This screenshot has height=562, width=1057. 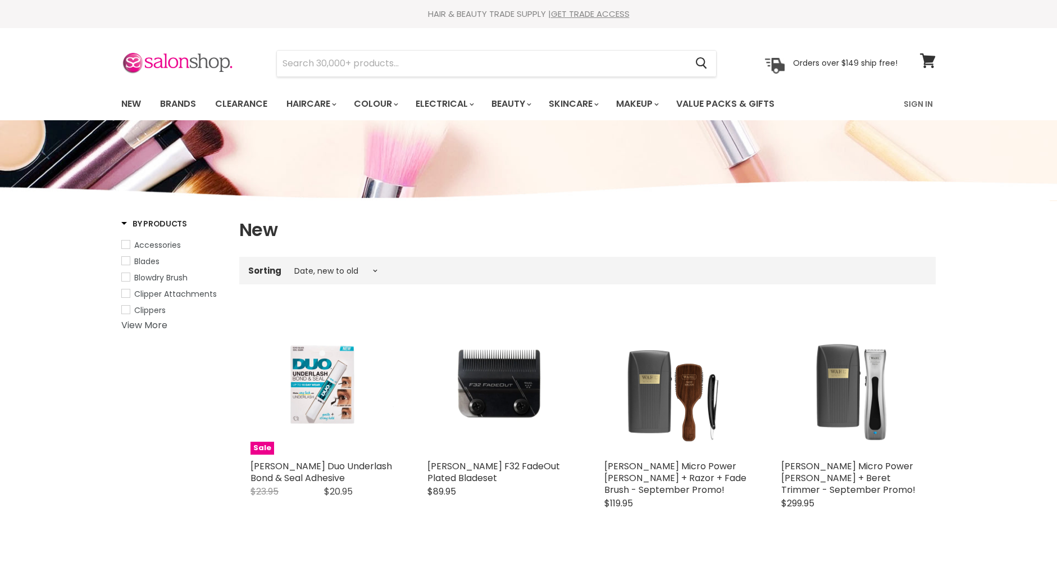 I want to click on ul: Main menu, so click(x=476, y=104).